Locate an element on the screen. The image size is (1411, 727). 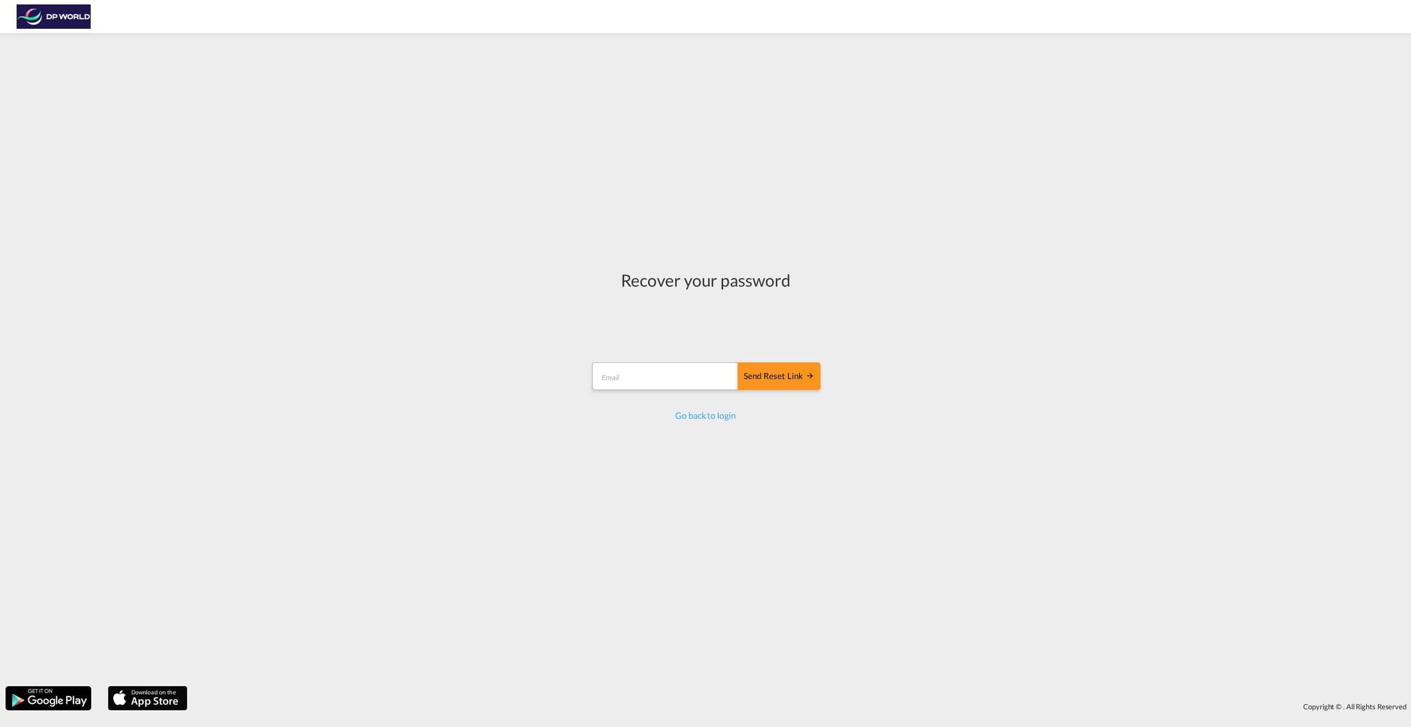
button: SEND RESET LINK is located at coordinates (779, 376).